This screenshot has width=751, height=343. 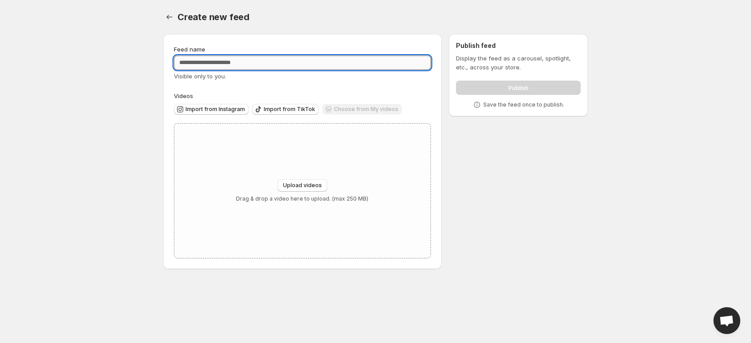 What do you see at coordinates (518, 63) in the screenshot?
I see `p: Display the feed as a carousel, spotlight, etc., across your store.` at bounding box center [518, 63].